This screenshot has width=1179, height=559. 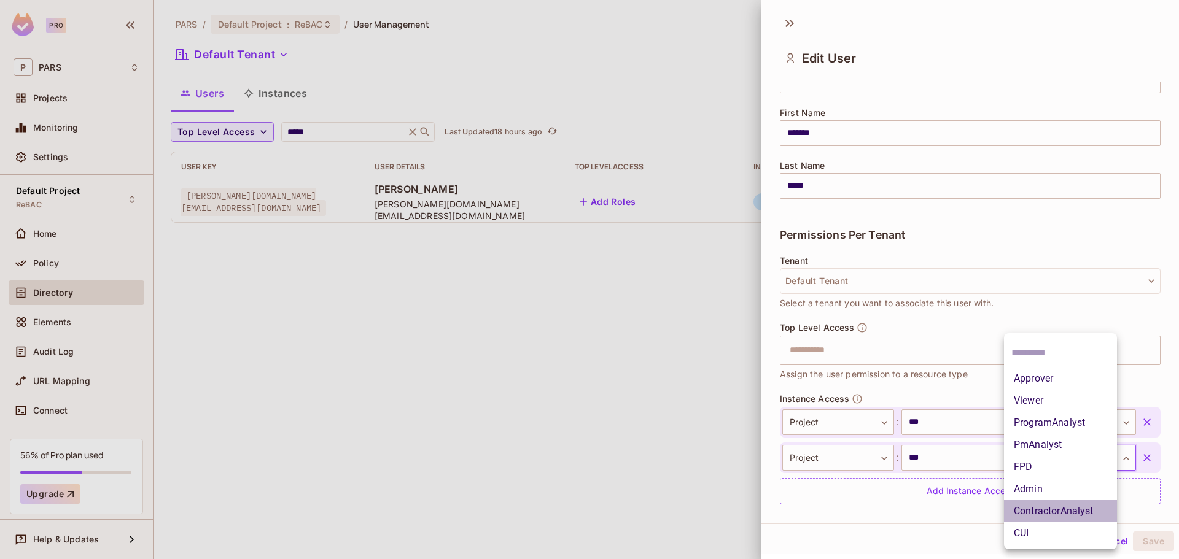 What do you see at coordinates (1061, 467) in the screenshot?
I see `li: FPD` at bounding box center [1061, 467].